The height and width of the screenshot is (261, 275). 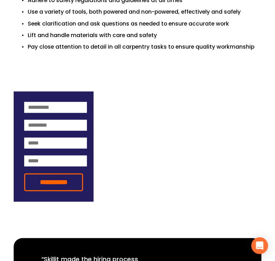 I want to click on p: Pay close attention to detail in all carpentry tasks to ensure quality workmanship, so click(x=144, y=47).